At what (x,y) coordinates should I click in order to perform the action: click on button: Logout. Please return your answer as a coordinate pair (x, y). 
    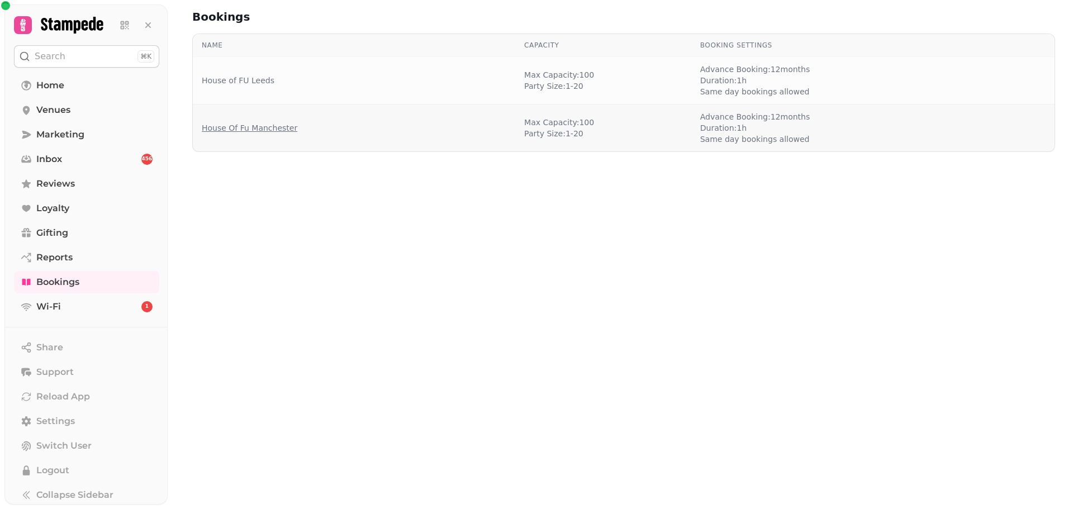
    Looking at the image, I should click on (87, 470).